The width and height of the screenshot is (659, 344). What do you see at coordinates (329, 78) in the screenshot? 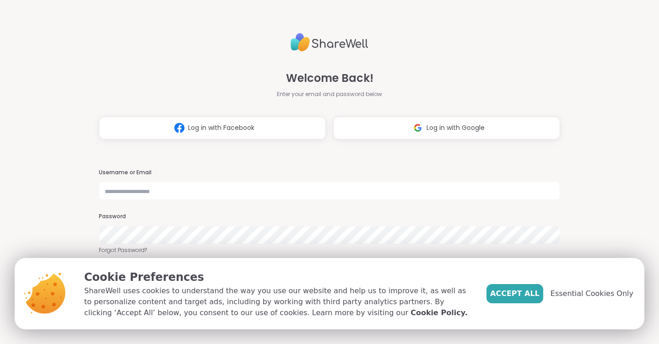
I see `span: Welcome Back!` at bounding box center [329, 78].